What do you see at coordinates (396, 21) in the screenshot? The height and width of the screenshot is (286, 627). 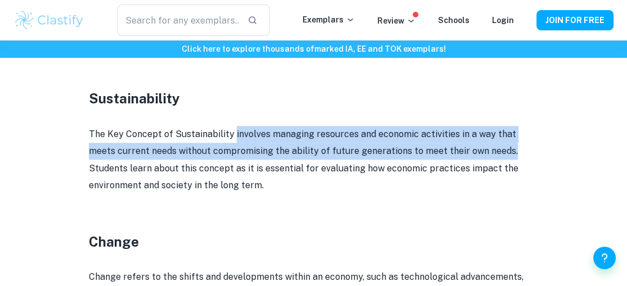 I see `p: Review` at bounding box center [396, 21].